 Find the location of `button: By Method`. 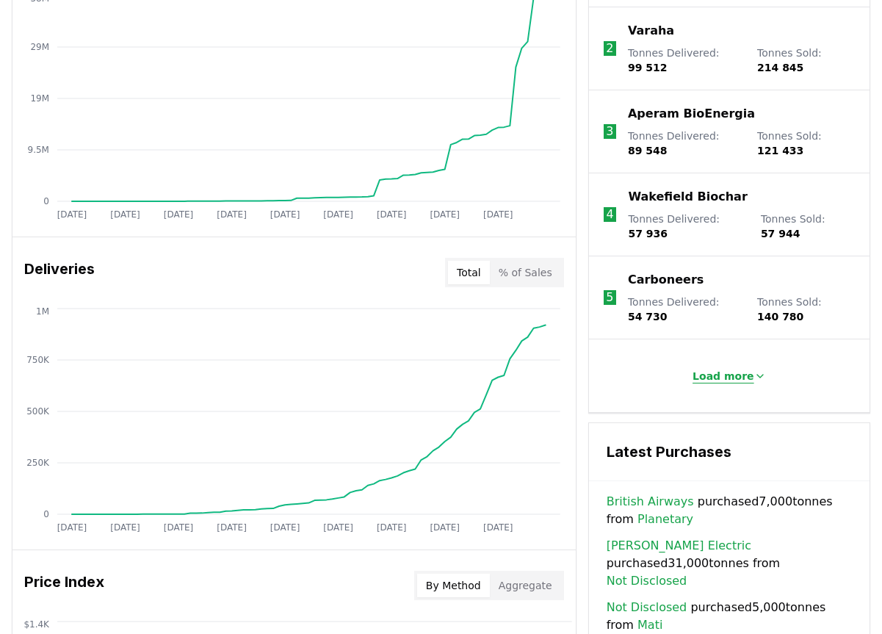

button: By Method is located at coordinates (453, 585).